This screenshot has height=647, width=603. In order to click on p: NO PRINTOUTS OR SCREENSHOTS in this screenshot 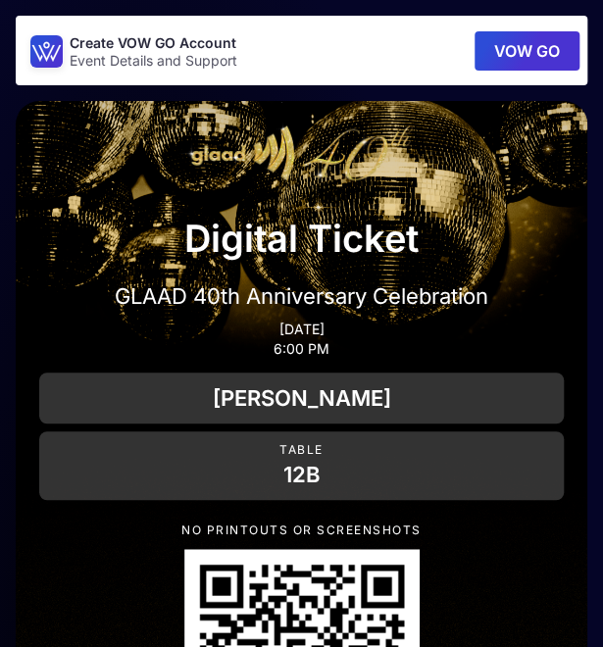, I will do `click(301, 530)`.